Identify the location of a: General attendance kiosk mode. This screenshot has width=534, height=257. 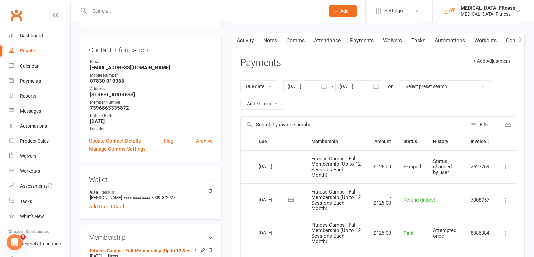
(39, 243).